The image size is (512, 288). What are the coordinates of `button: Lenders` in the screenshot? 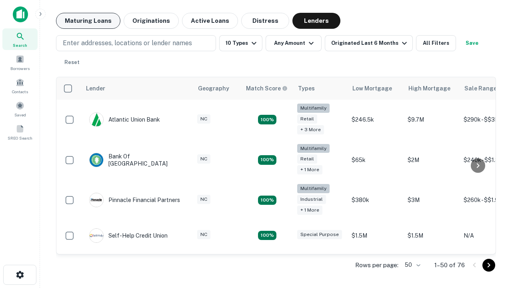 It's located at (316, 21).